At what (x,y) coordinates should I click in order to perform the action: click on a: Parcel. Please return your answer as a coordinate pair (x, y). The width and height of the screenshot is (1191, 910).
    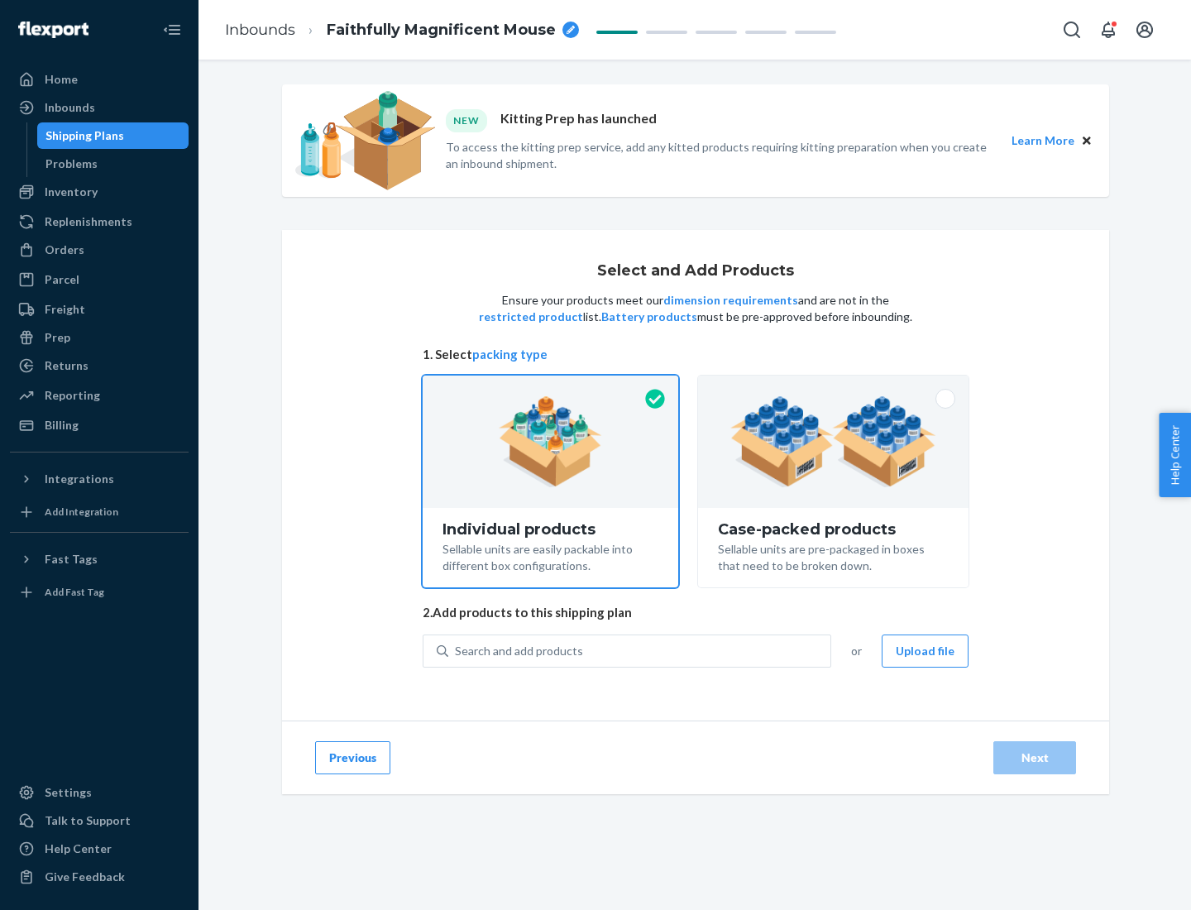
    Looking at the image, I should click on (99, 280).